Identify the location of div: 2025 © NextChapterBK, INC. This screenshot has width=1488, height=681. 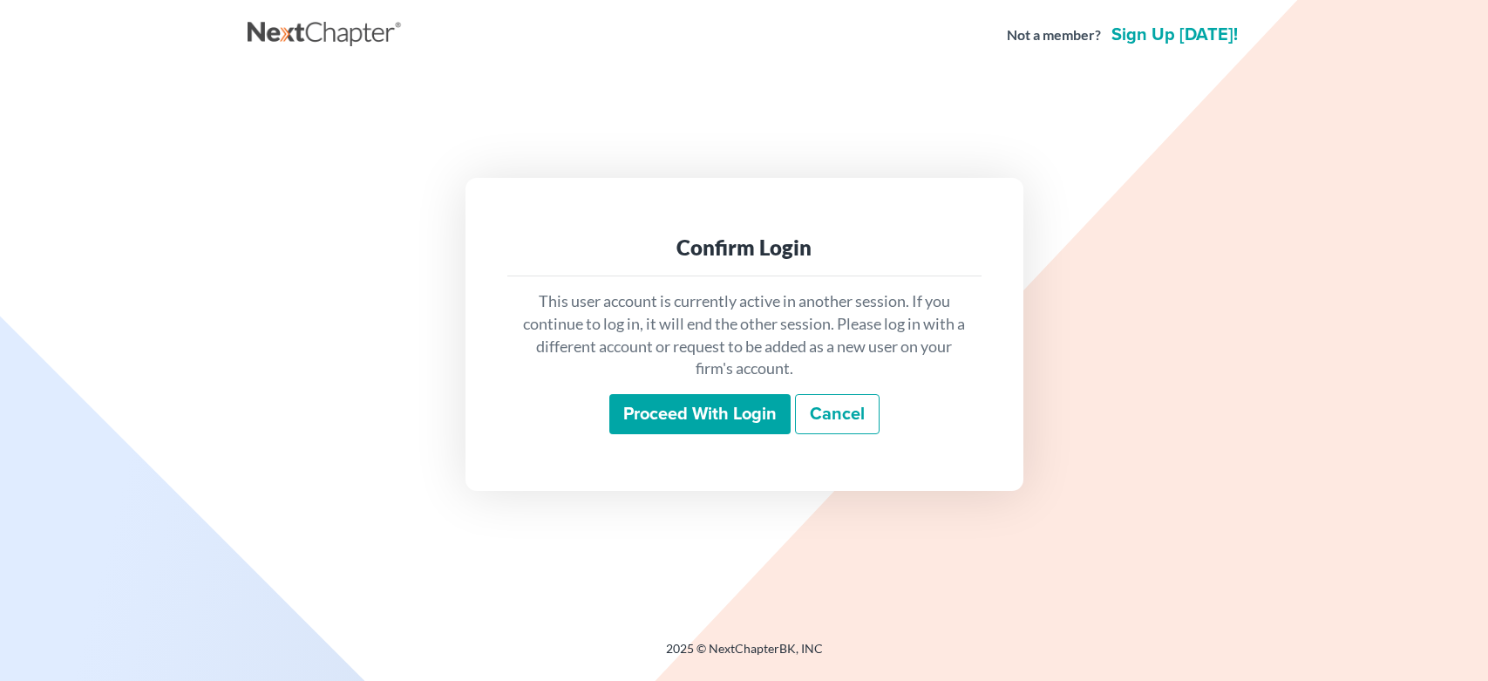
(745, 656).